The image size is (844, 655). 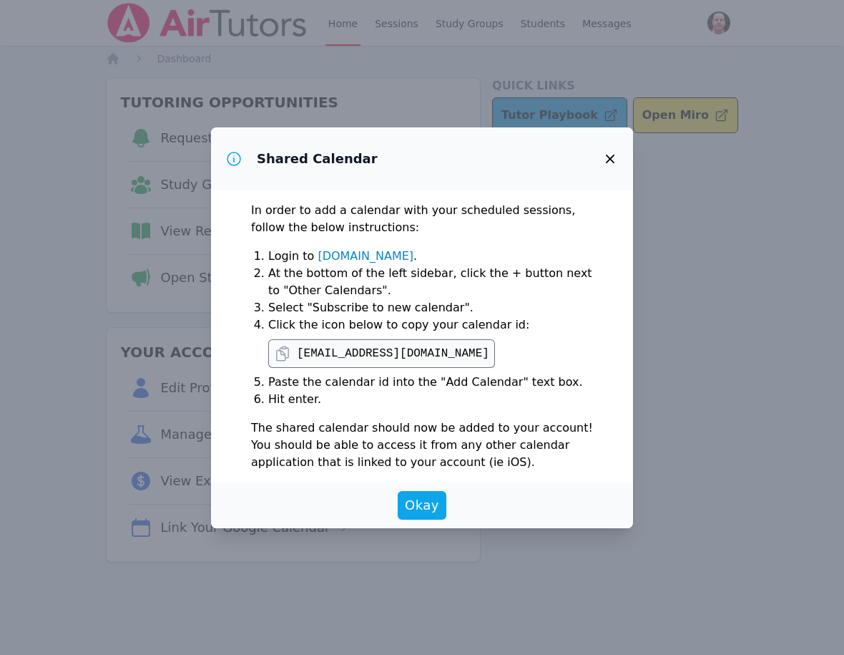 I want to click on p: In order to add a calendar with your scheduled sessions, follow the below instructions:, so click(x=422, y=219).